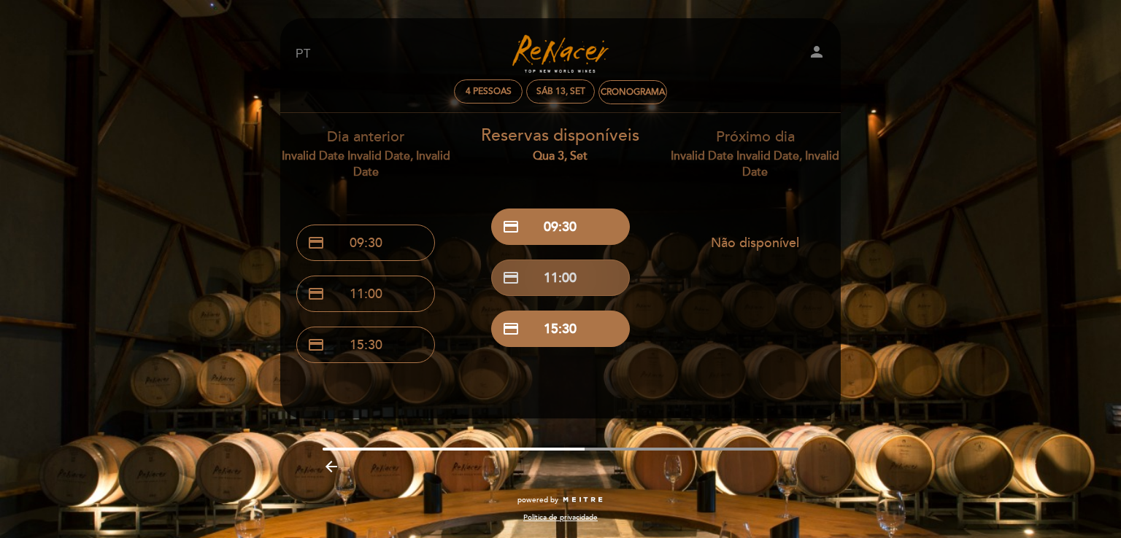 The height and width of the screenshot is (538, 1121). What do you see at coordinates (538, 500) in the screenshot?
I see `span: powered by` at bounding box center [538, 500].